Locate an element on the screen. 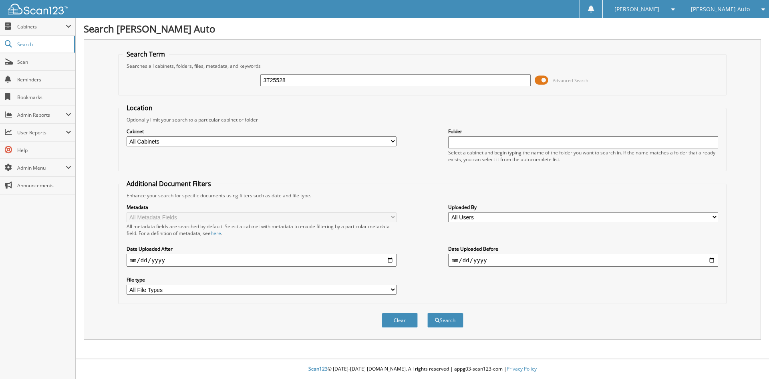  div: Chat Widget is located at coordinates (749, 359).